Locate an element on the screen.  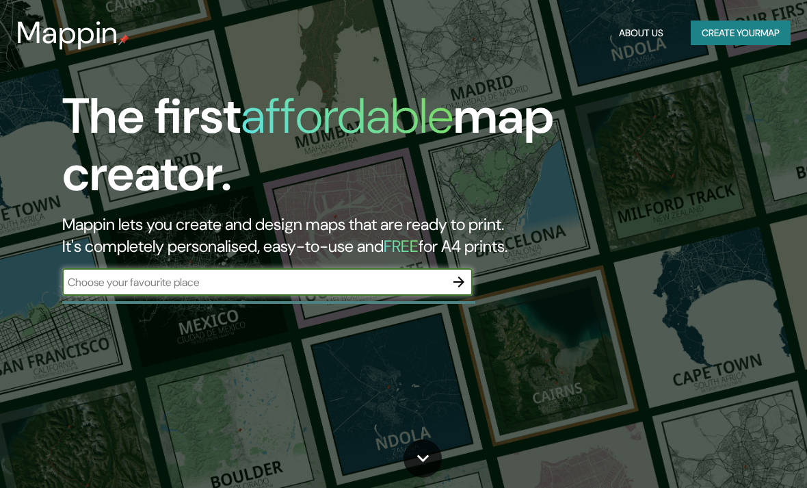
h5: FREE is located at coordinates (401, 246).